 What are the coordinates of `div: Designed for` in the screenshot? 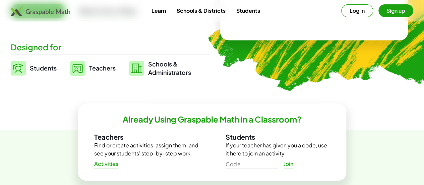 It's located at (110, 47).